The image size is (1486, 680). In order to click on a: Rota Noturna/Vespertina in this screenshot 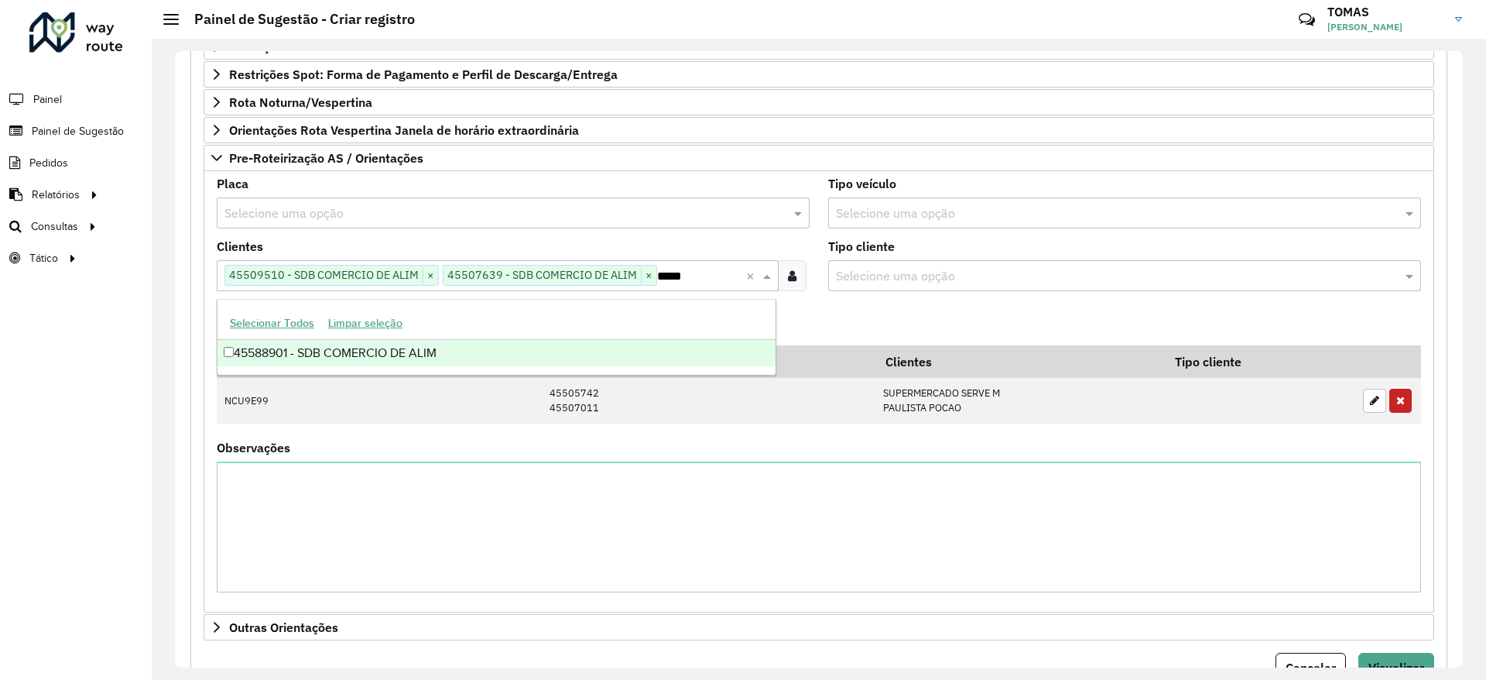, I will do `click(819, 102)`.